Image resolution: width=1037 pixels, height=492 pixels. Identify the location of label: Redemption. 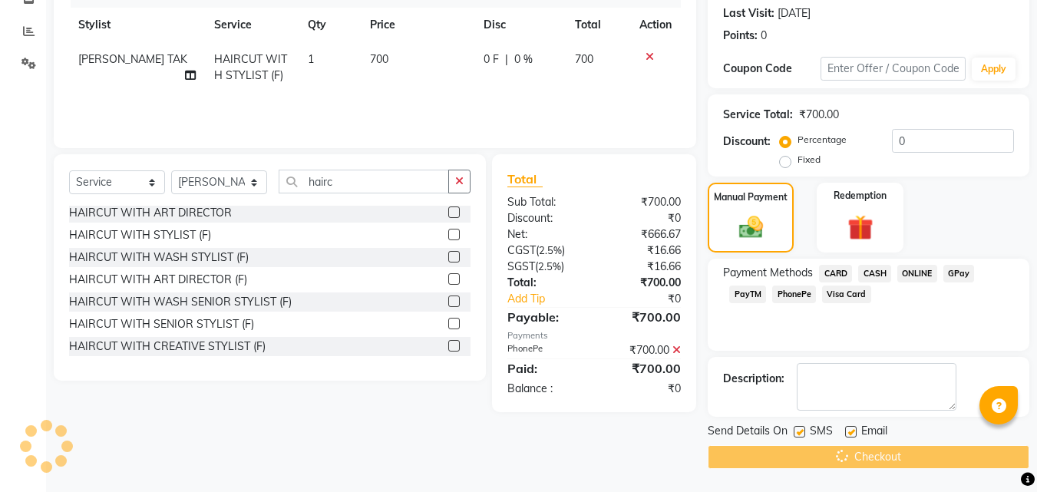
(859, 196).